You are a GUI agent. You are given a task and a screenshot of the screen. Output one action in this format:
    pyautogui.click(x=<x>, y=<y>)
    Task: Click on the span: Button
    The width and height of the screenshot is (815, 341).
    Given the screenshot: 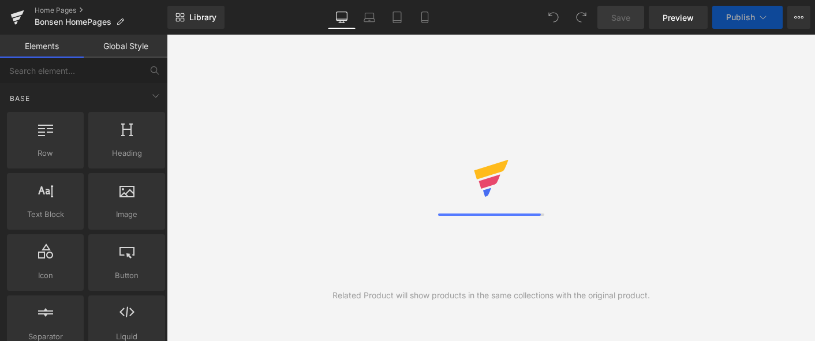 What is the action you would take?
    pyautogui.click(x=126, y=275)
    